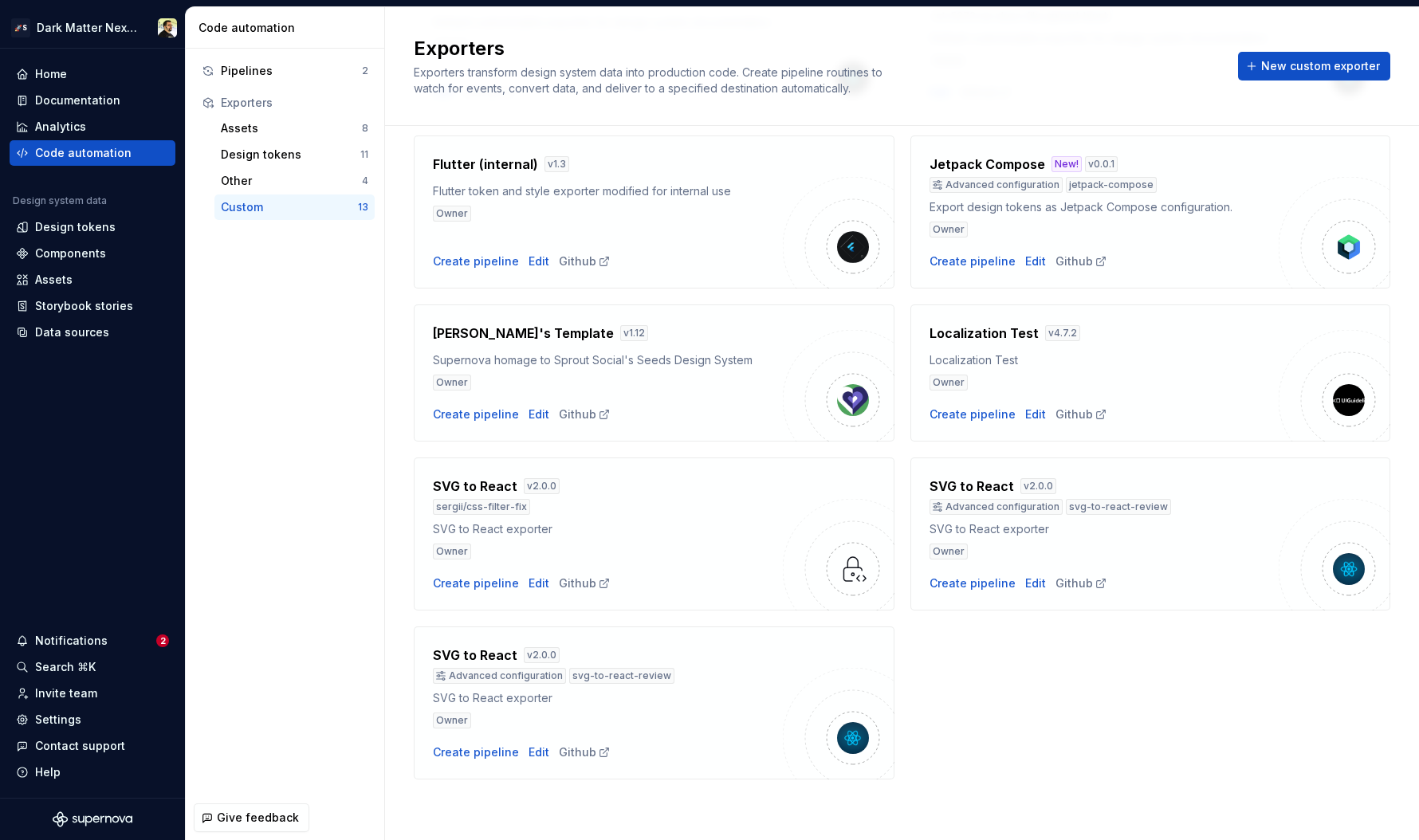  Describe the element at coordinates (93, 27) in the screenshot. I see `button: 🚀SDark Matter Next GenHonza Toman` at that location.